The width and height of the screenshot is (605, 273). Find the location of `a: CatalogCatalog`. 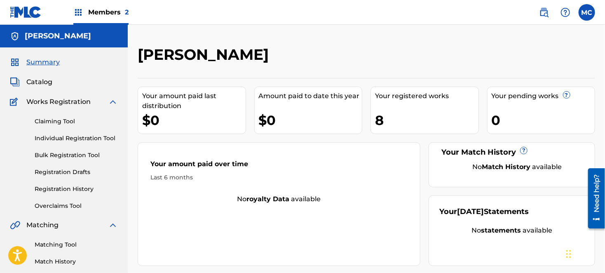

a: CatalogCatalog is located at coordinates (31, 82).